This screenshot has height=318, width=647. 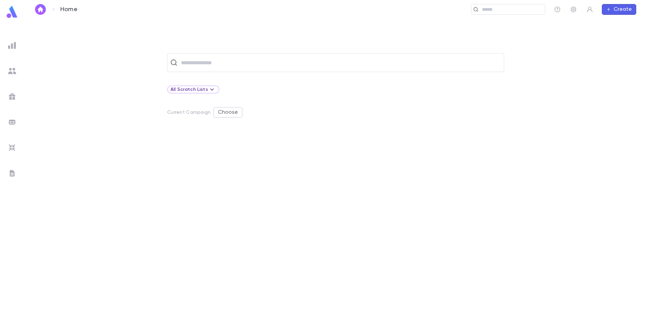 What do you see at coordinates (193, 90) in the screenshot?
I see `div: All Scratch Lists` at bounding box center [193, 90].